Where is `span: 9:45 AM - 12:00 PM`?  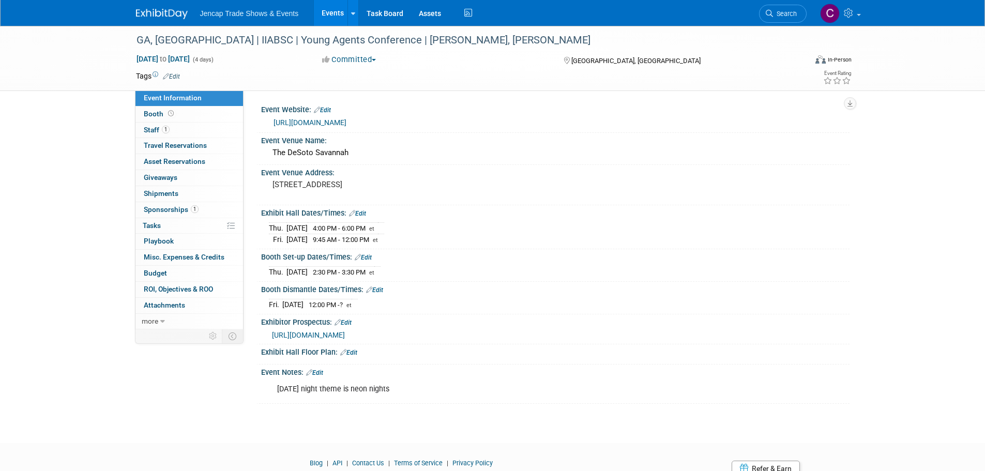 span: 9:45 AM - 12:00 PM is located at coordinates (341, 239).